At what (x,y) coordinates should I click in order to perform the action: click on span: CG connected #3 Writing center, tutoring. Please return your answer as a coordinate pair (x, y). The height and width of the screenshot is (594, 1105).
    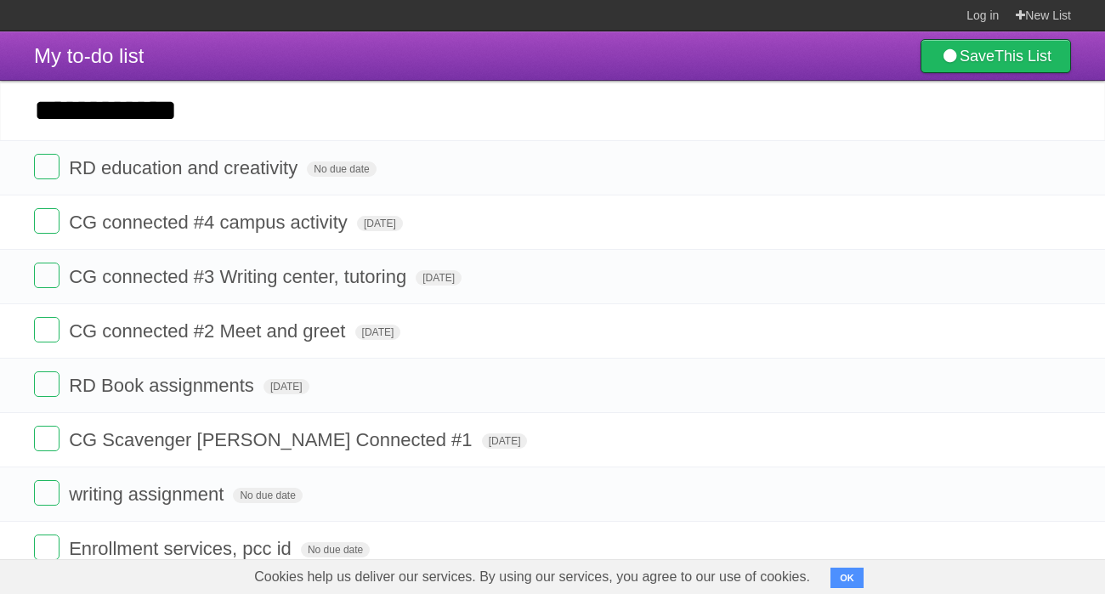
    Looking at the image, I should click on (240, 276).